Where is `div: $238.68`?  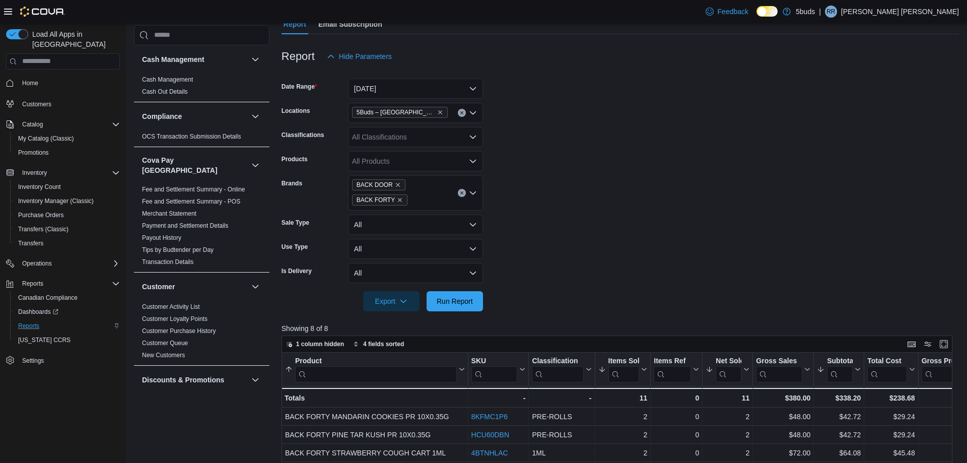 div: $238.68 is located at coordinates (891, 398).